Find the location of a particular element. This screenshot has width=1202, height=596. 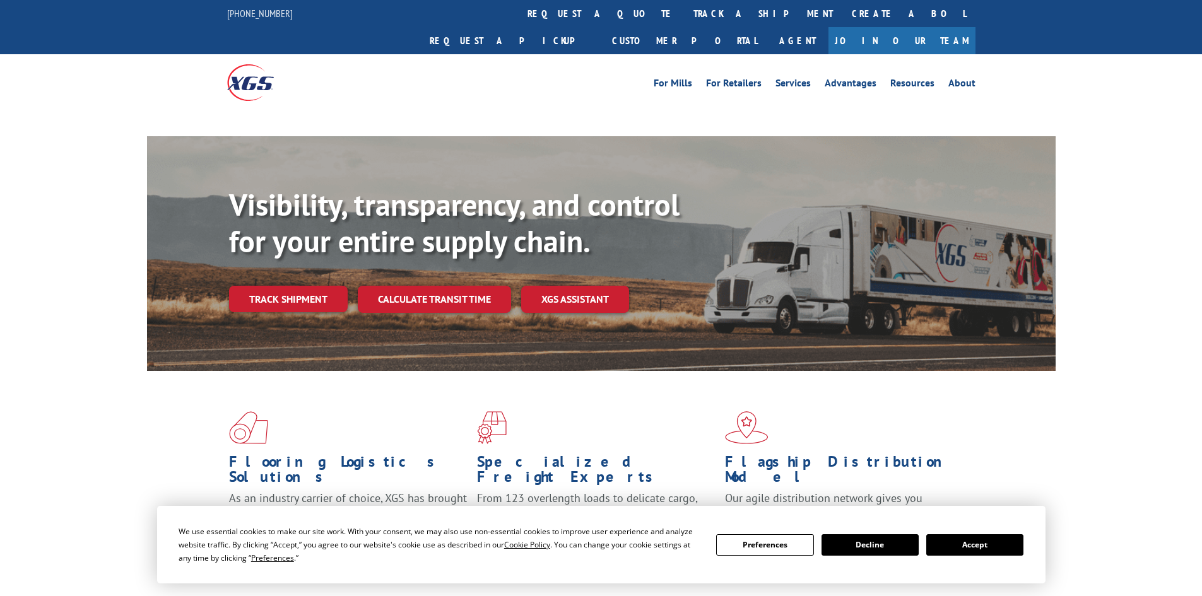

img: xgs-icon-total-supply-chain-intelligence-red is located at coordinates (249, 428).